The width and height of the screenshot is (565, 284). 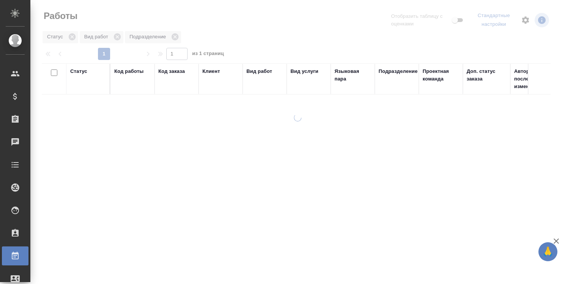 What do you see at coordinates (172, 71) in the screenshot?
I see `div: Код заказа` at bounding box center [172, 71].